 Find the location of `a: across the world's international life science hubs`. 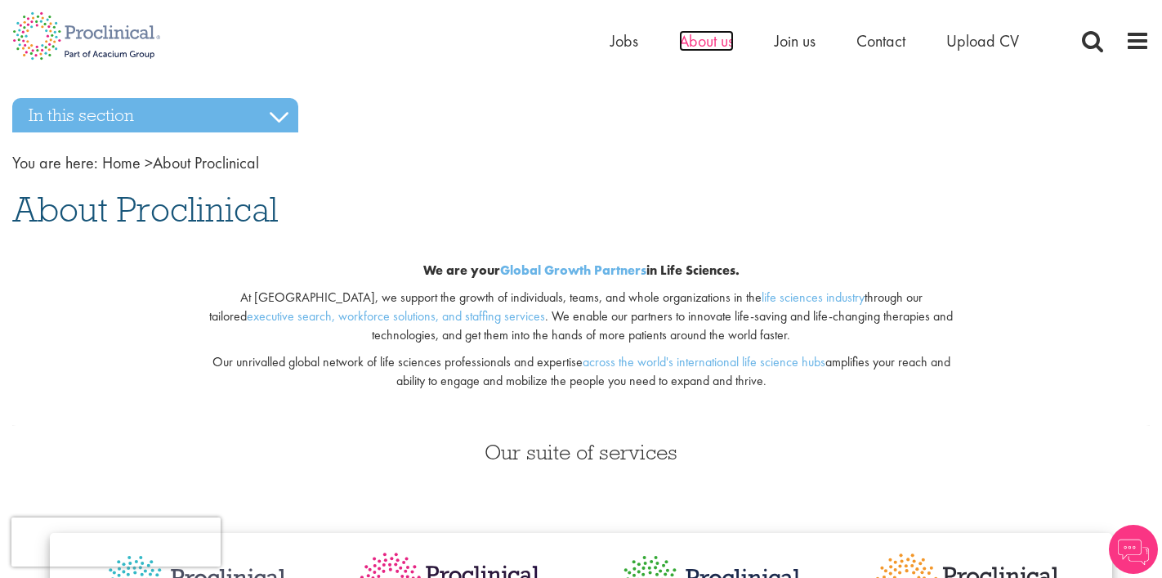

a: across the world's international life science hubs is located at coordinates (704, 361).